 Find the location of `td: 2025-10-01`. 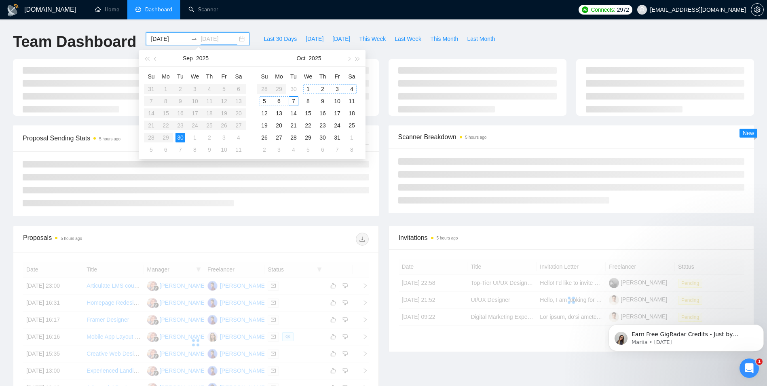

td: 2025-10-01 is located at coordinates (195, 137).